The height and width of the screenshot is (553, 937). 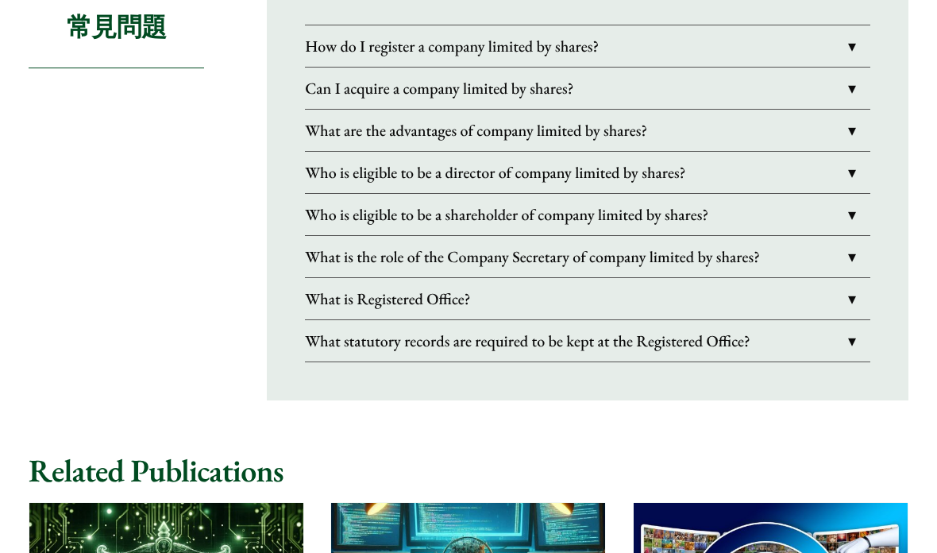 I want to click on a: What is the role of the Company Secretary of company limited by shares?, so click(x=588, y=257).